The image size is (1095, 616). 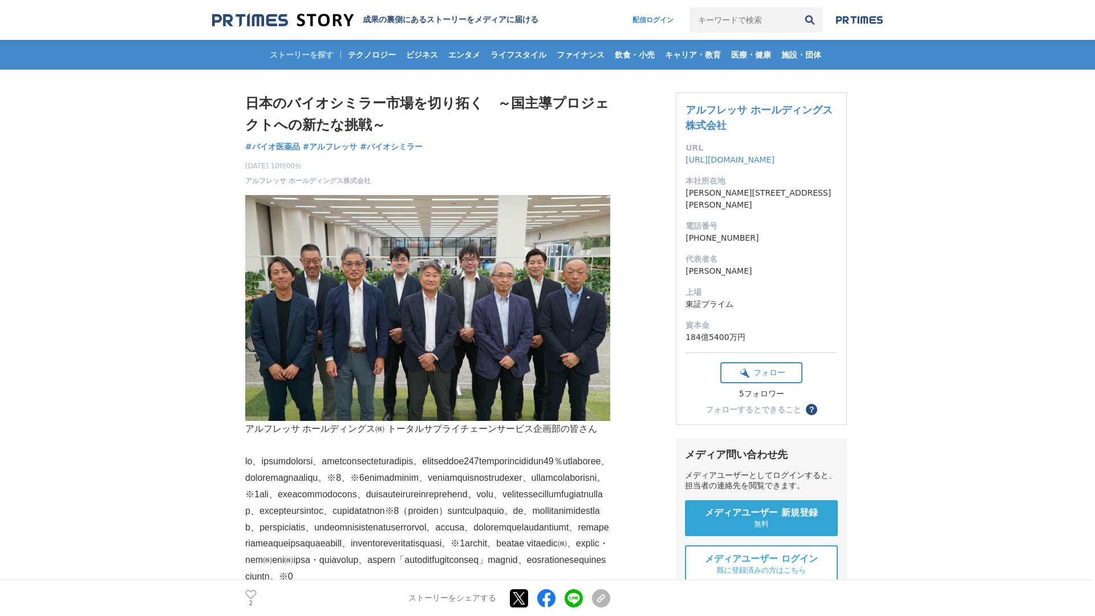 I want to click on div: フォローするとできること, so click(x=753, y=409).